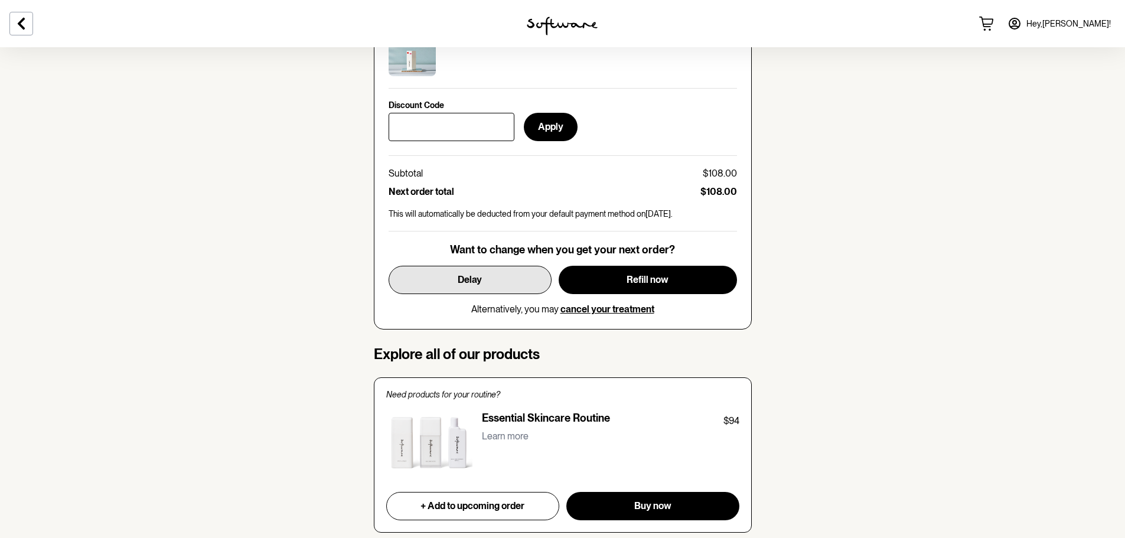  What do you see at coordinates (653, 506) in the screenshot?
I see `button: Buy now` at bounding box center [653, 506].